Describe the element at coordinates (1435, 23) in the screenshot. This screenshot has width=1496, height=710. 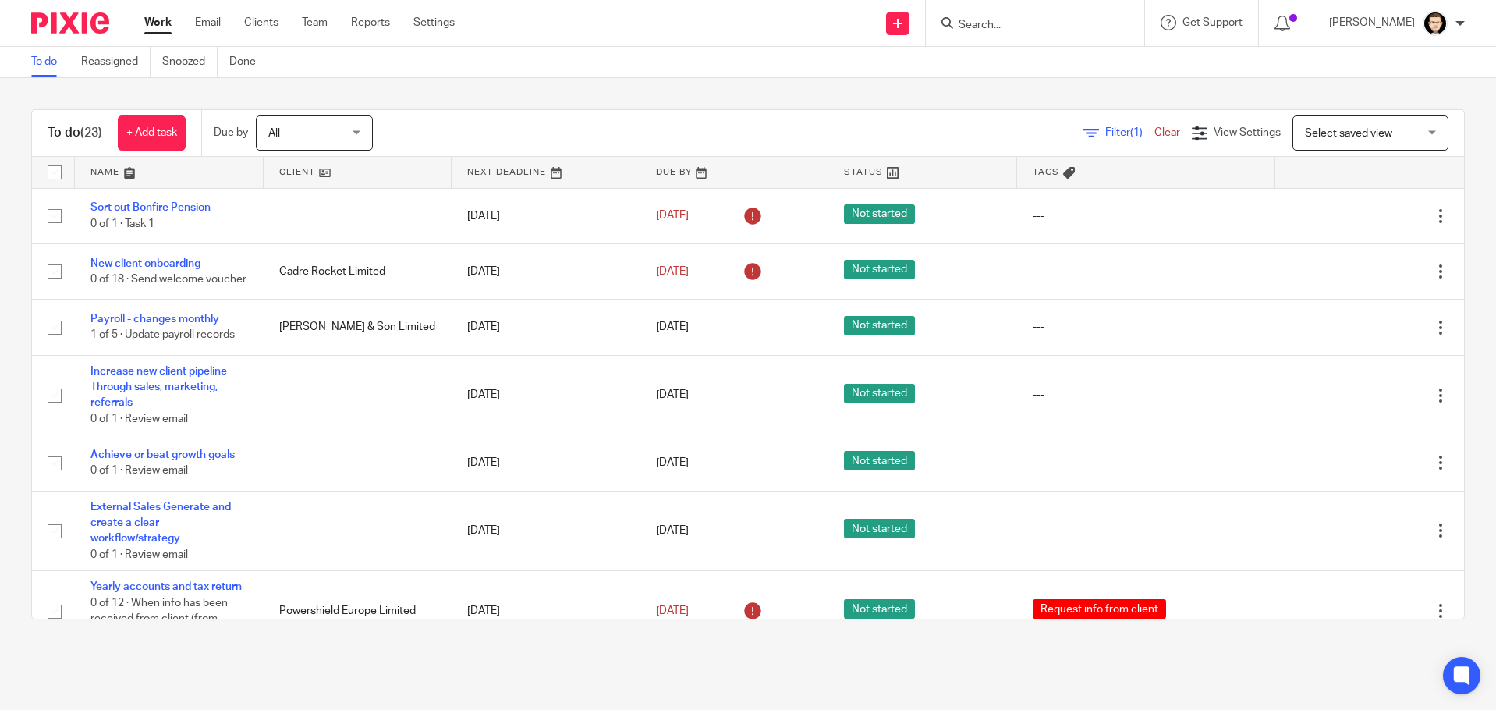
I see `img: DavidBlack.format_png.resize_200x.png` at that location.